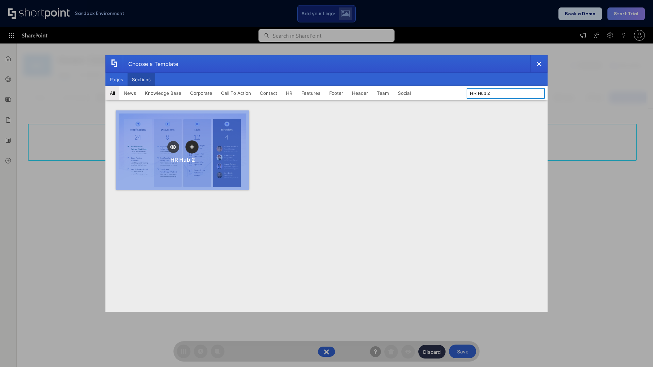 The image size is (653, 367). I want to click on button: Sections, so click(141, 80).